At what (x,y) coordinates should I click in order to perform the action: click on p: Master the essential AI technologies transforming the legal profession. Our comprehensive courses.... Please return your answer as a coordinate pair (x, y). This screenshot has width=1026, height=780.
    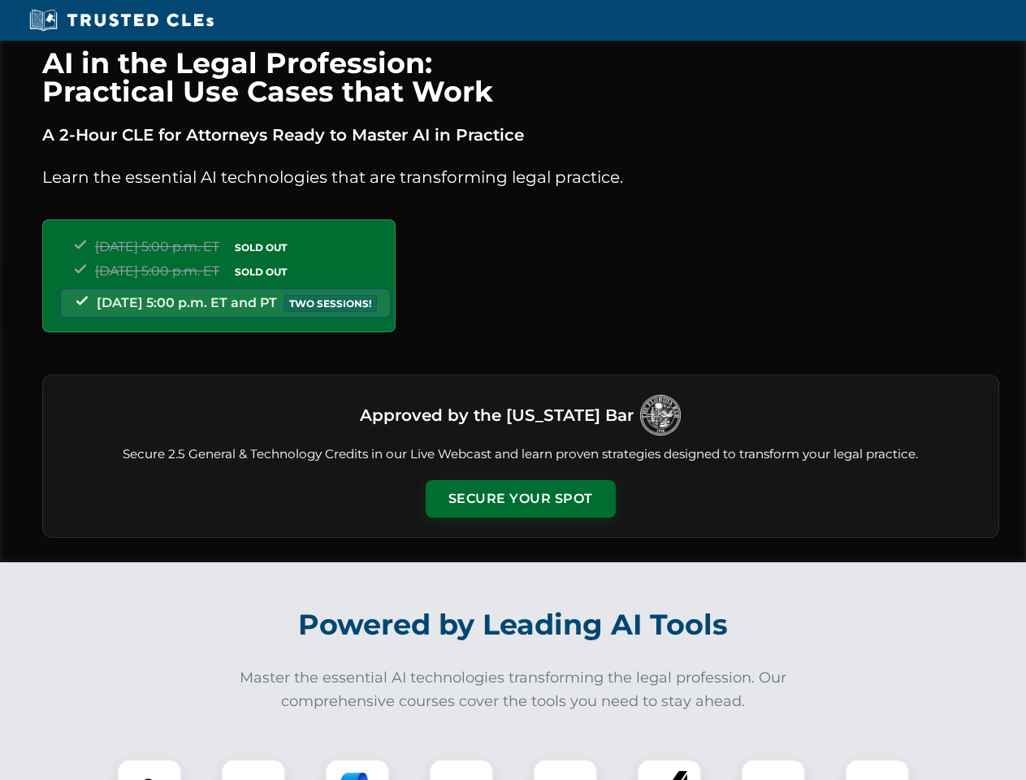
    Looking at the image, I should click on (513, 690).